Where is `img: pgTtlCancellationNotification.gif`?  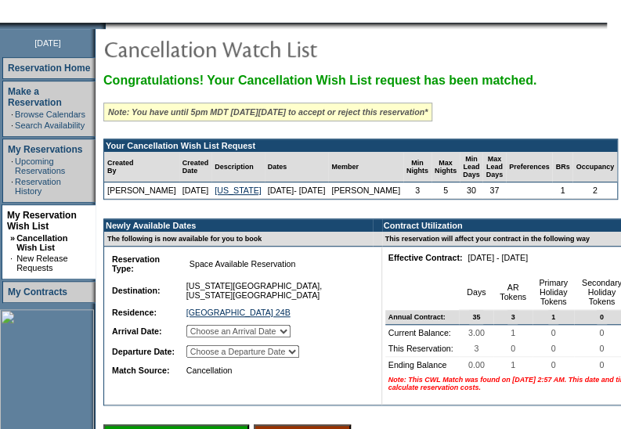
img: pgTtlCancellationNotification.gif is located at coordinates (260, 49).